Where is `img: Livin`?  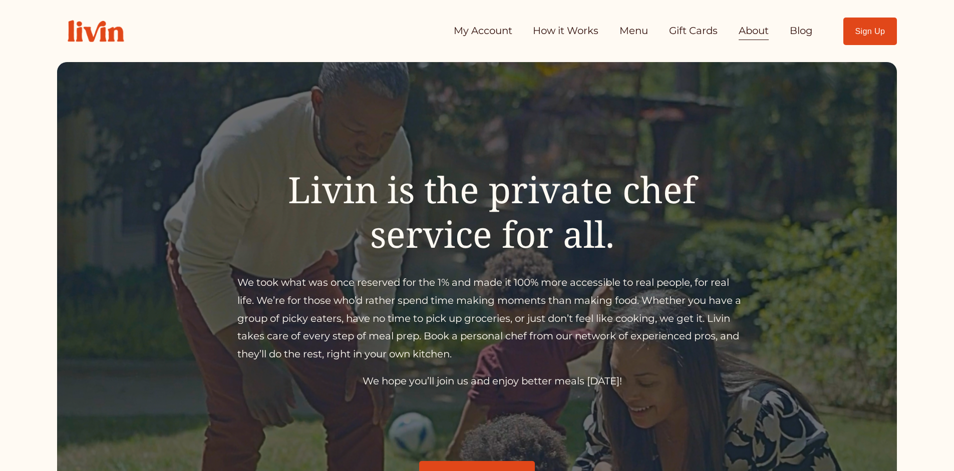
img: Livin is located at coordinates (96, 31).